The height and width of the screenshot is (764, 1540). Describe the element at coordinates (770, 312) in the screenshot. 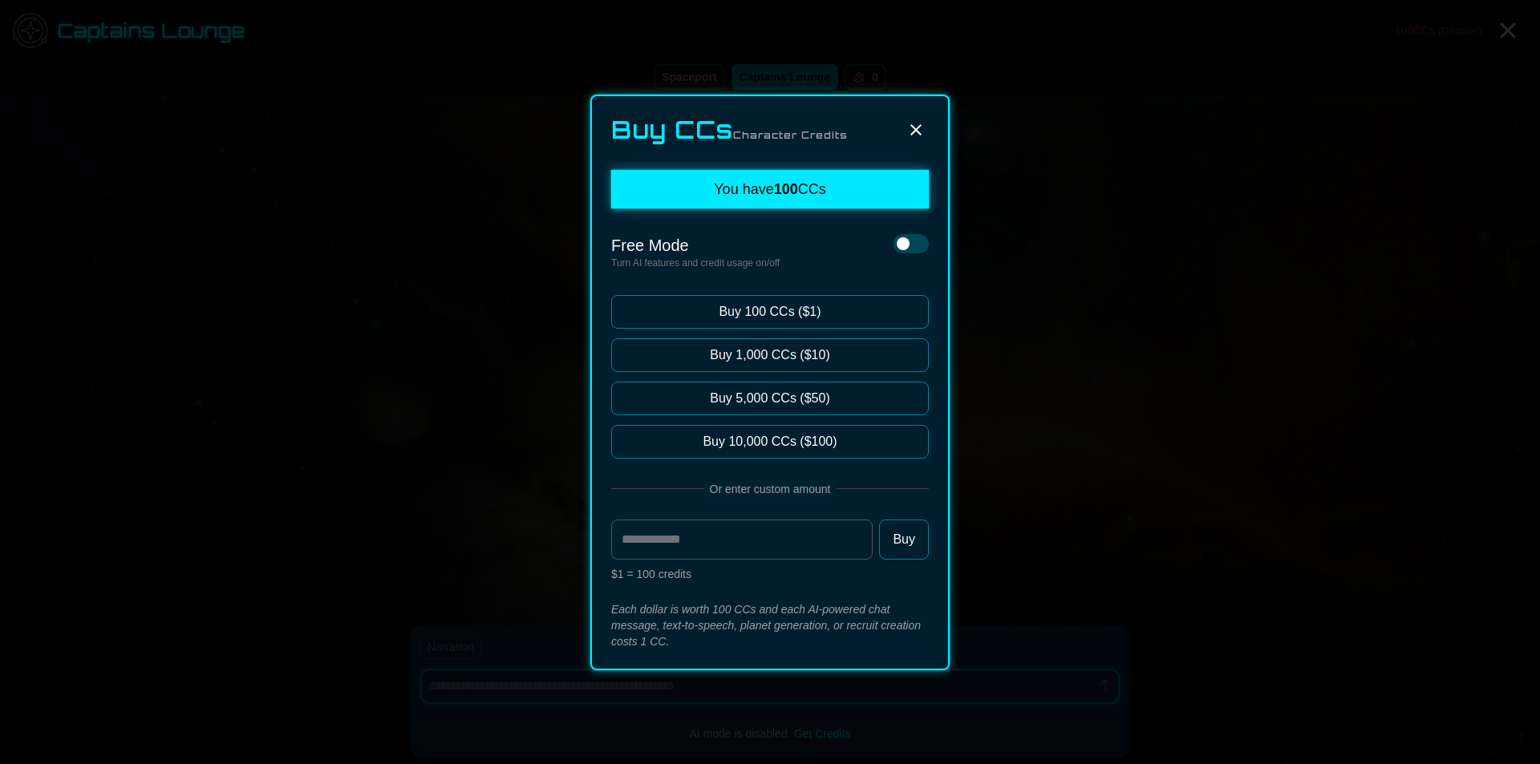

I see `button: Buy 100 CCs ($1)` at that location.